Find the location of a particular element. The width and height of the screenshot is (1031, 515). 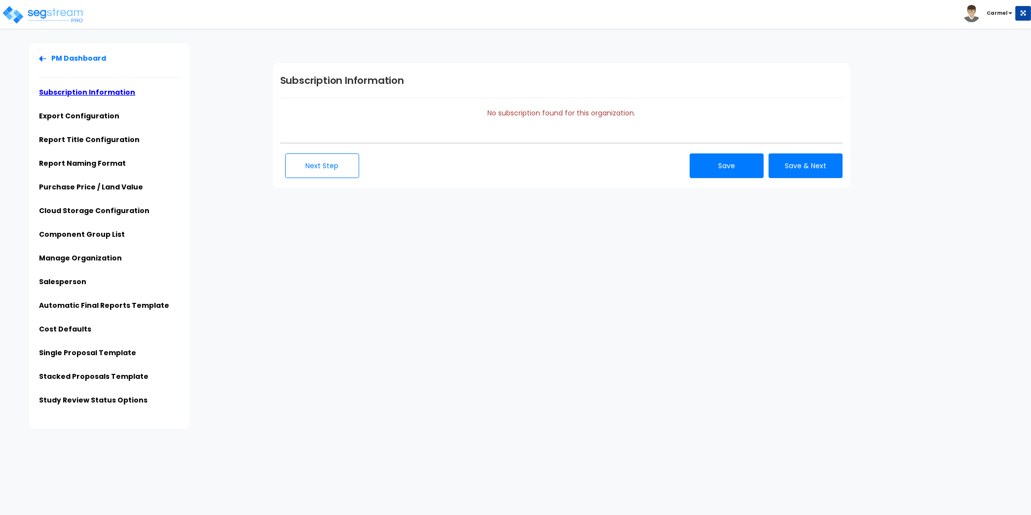

a: Report Title Configuration is located at coordinates (89, 140).